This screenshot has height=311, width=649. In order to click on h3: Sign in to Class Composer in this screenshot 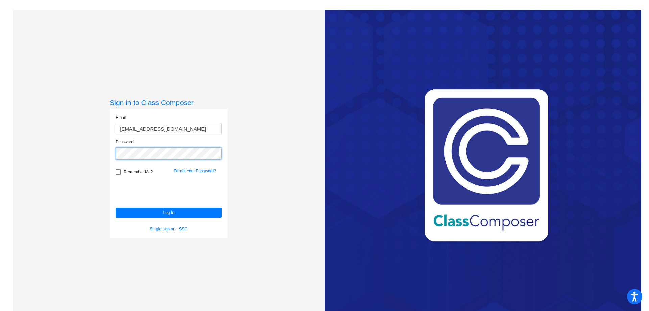, I will do `click(169, 102)`.